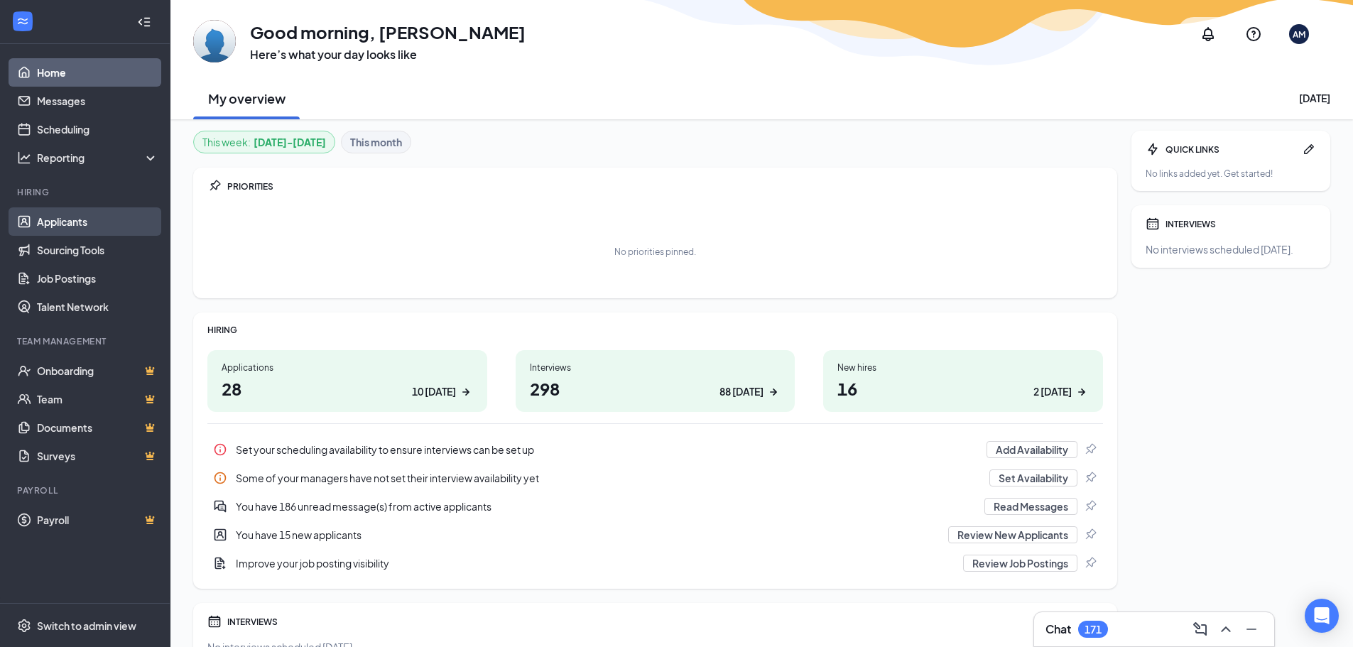 Image resolution: width=1353 pixels, height=647 pixels. What do you see at coordinates (655, 450) in the screenshot?
I see `a: InfoSet your scheduling availability to ensure interviews can be set upAdd AvailabilityPin` at bounding box center [655, 450].